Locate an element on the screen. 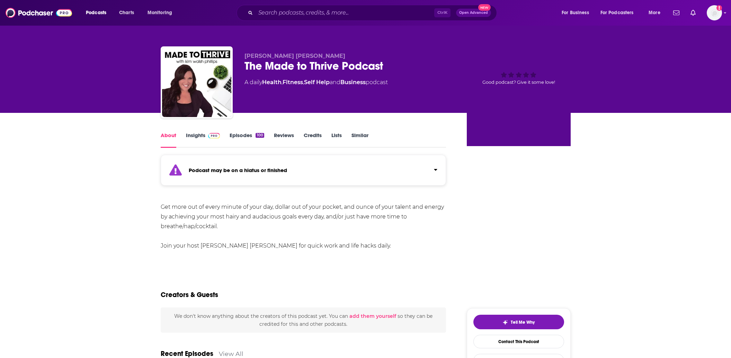  a: View All is located at coordinates (231, 354).